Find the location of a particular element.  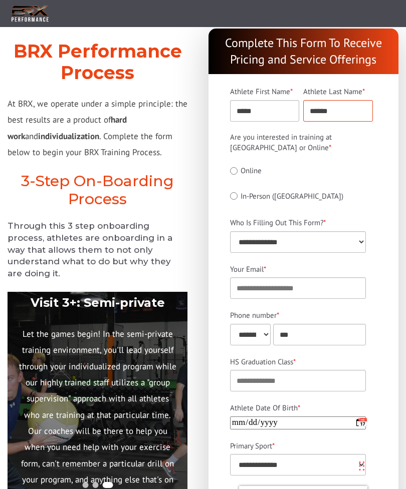

span: Athlete Date Of Birth is located at coordinates (263, 408).